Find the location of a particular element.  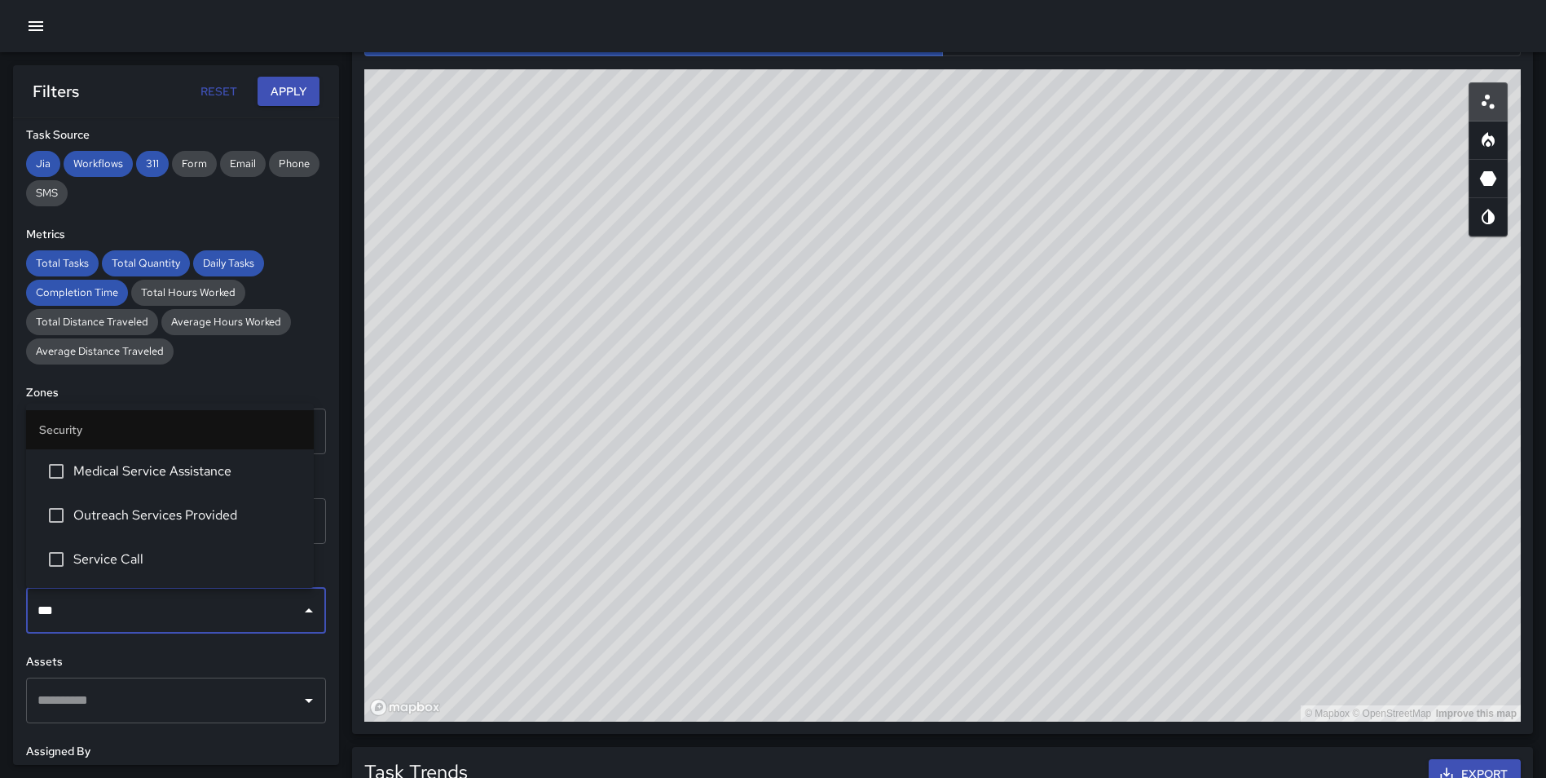

h6: Filters is located at coordinates (55, 91).